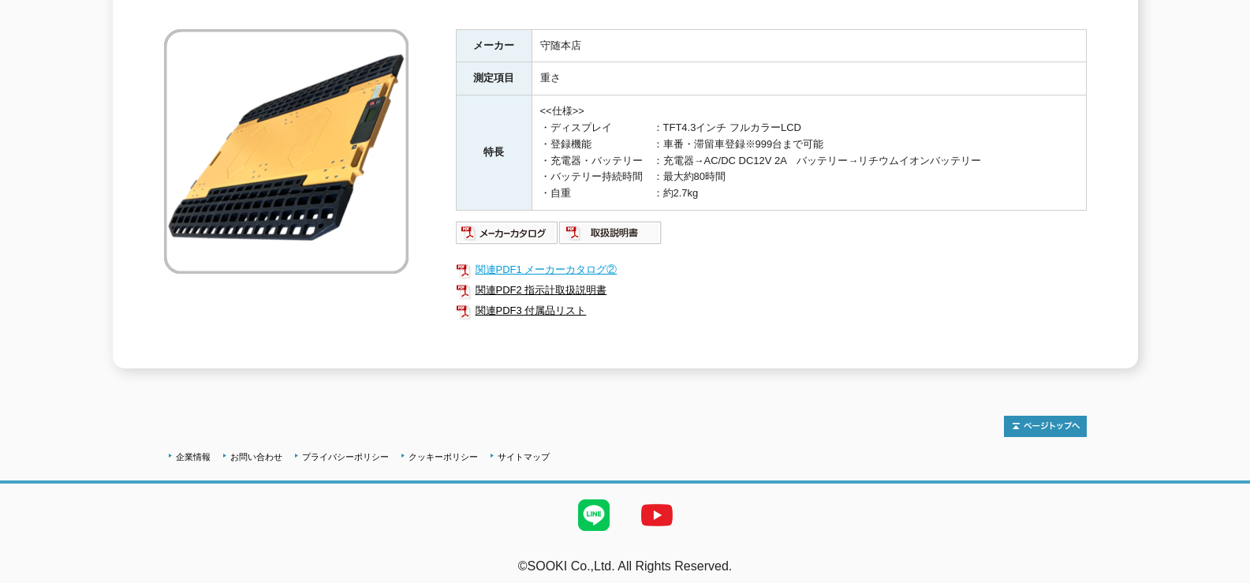 The height and width of the screenshot is (583, 1250). What do you see at coordinates (594, 515) in the screenshot?
I see `img: LINE` at bounding box center [594, 515].